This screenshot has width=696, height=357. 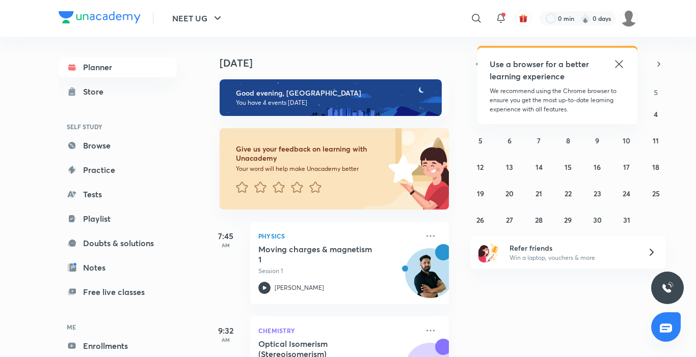 What do you see at coordinates (118, 195) in the screenshot?
I see `a: Tests` at bounding box center [118, 195].